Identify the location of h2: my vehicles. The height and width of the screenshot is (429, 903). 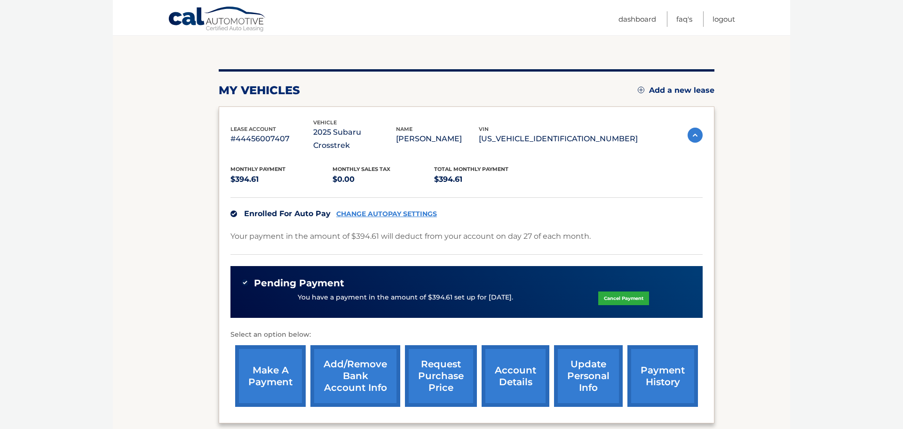
(259, 90).